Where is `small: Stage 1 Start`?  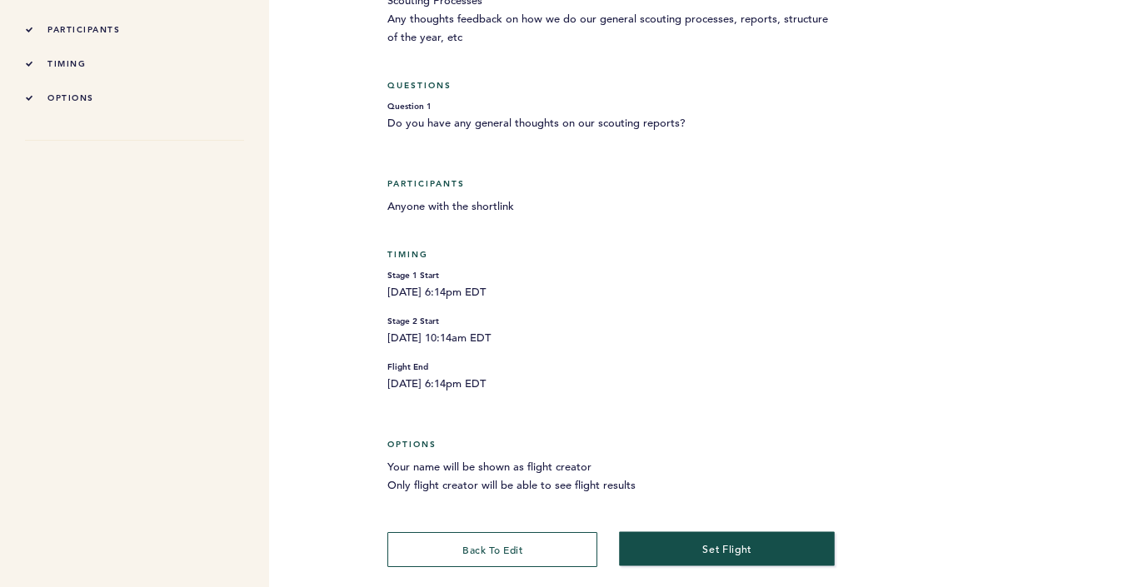
small: Stage 1 Start is located at coordinates (609, 276).